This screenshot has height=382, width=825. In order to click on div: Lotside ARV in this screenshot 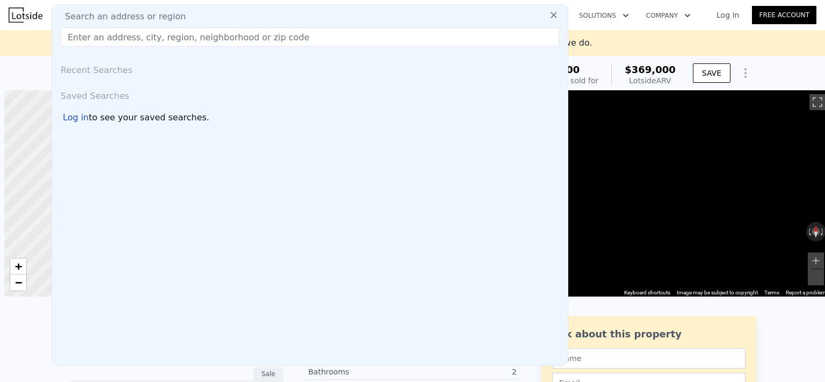, I will do `click(650, 81)`.